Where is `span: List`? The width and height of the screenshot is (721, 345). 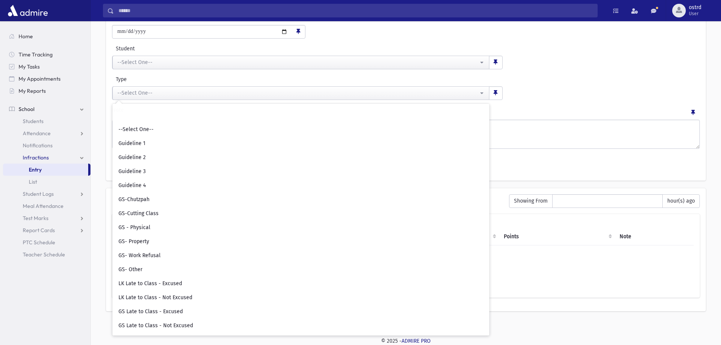 span: List is located at coordinates (33, 182).